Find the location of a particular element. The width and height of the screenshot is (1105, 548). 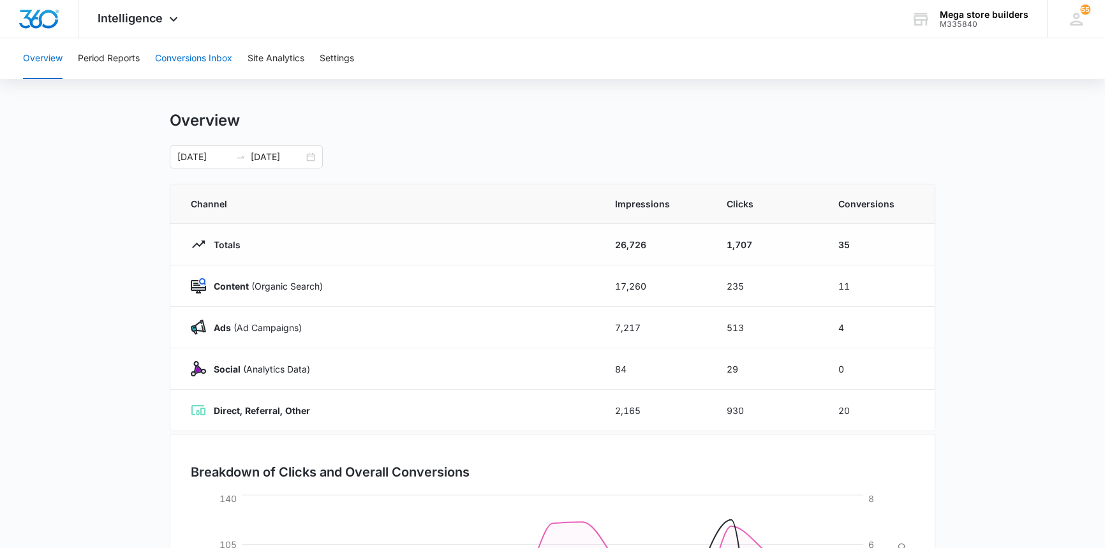

h1: Overview is located at coordinates (205, 121).